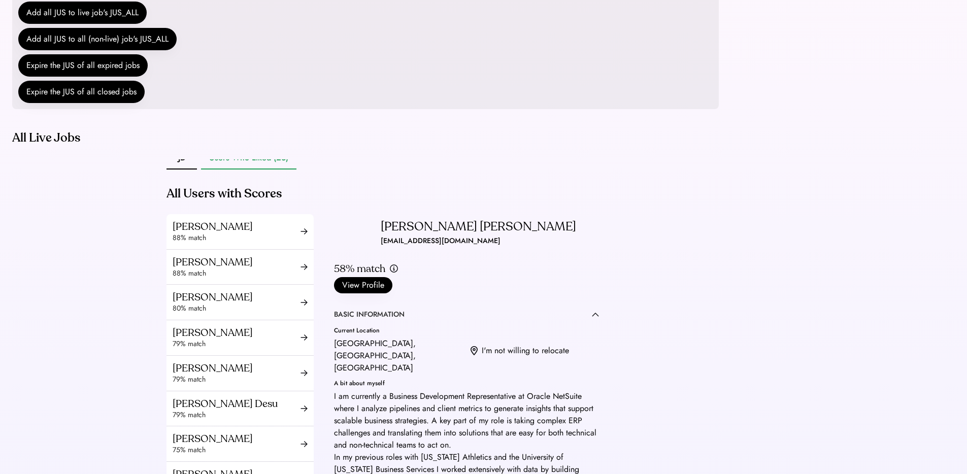 The width and height of the screenshot is (967, 474). What do you see at coordinates (359, 269) in the screenshot?
I see `div: 58% match` at bounding box center [359, 269].